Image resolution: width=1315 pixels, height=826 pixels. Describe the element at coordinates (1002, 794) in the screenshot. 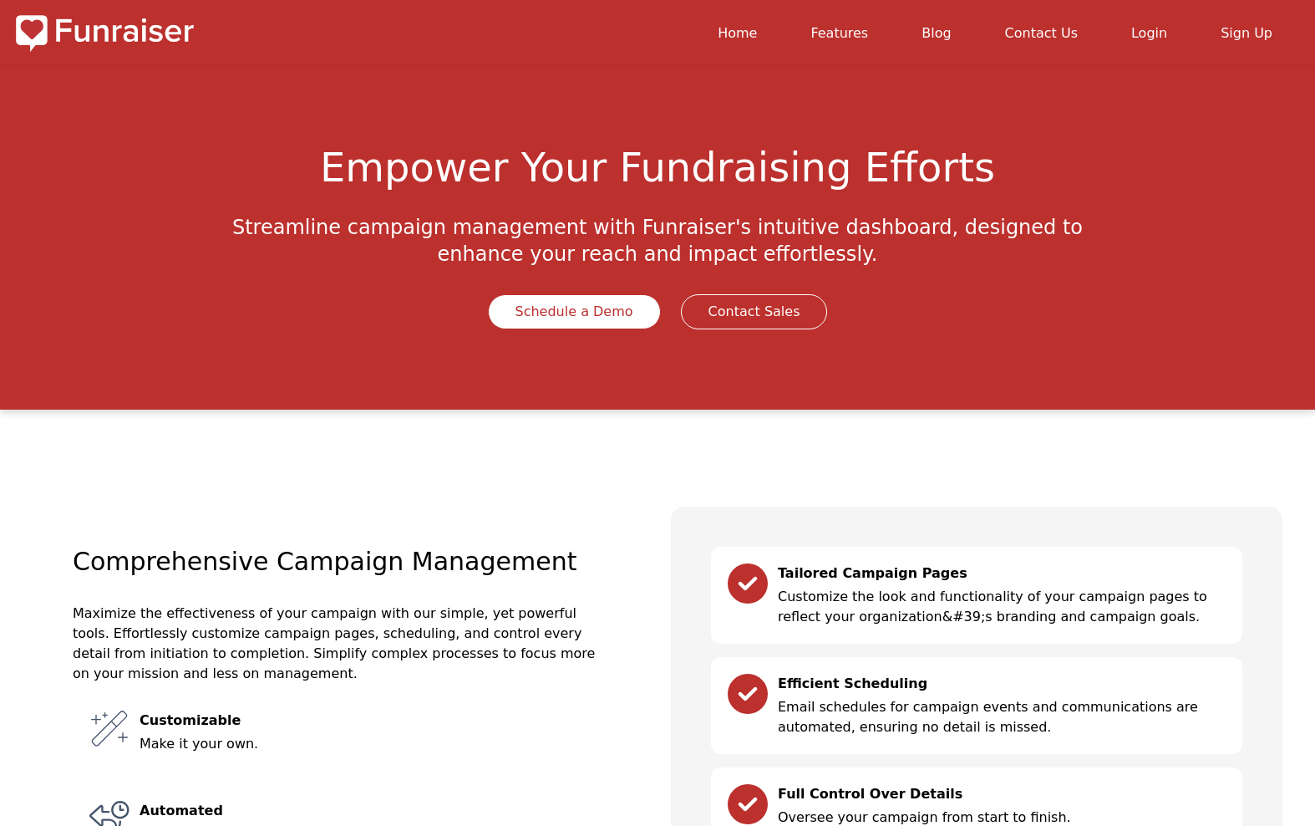

I see `p: Full Control Over Details` at that location.